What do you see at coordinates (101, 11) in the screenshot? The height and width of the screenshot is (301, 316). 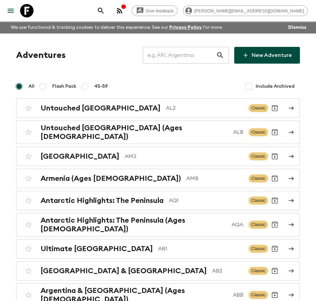 I see `button: search adventures` at bounding box center [101, 11].